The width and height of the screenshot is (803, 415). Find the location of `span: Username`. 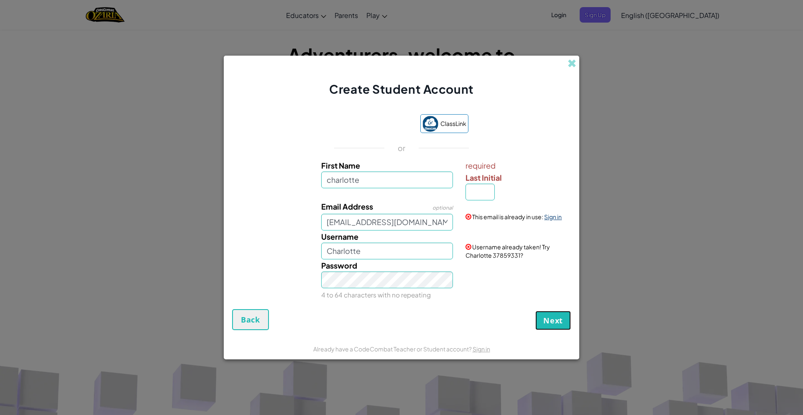

span: Username is located at coordinates (340, 236).